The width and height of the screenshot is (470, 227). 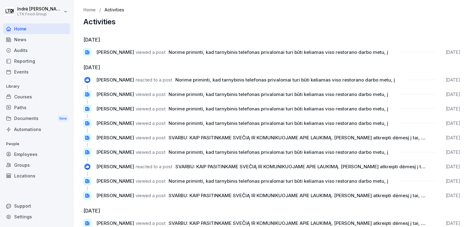 What do you see at coordinates (271, 22) in the screenshot?
I see `h2: Activities` at bounding box center [271, 22].